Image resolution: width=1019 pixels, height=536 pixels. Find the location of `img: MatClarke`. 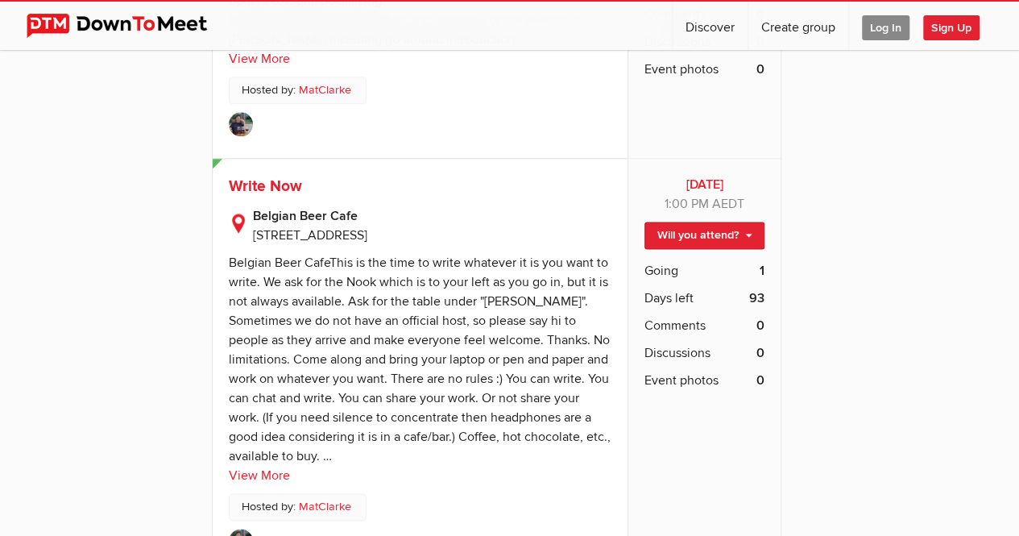

img: MatClarke is located at coordinates (241, 124).